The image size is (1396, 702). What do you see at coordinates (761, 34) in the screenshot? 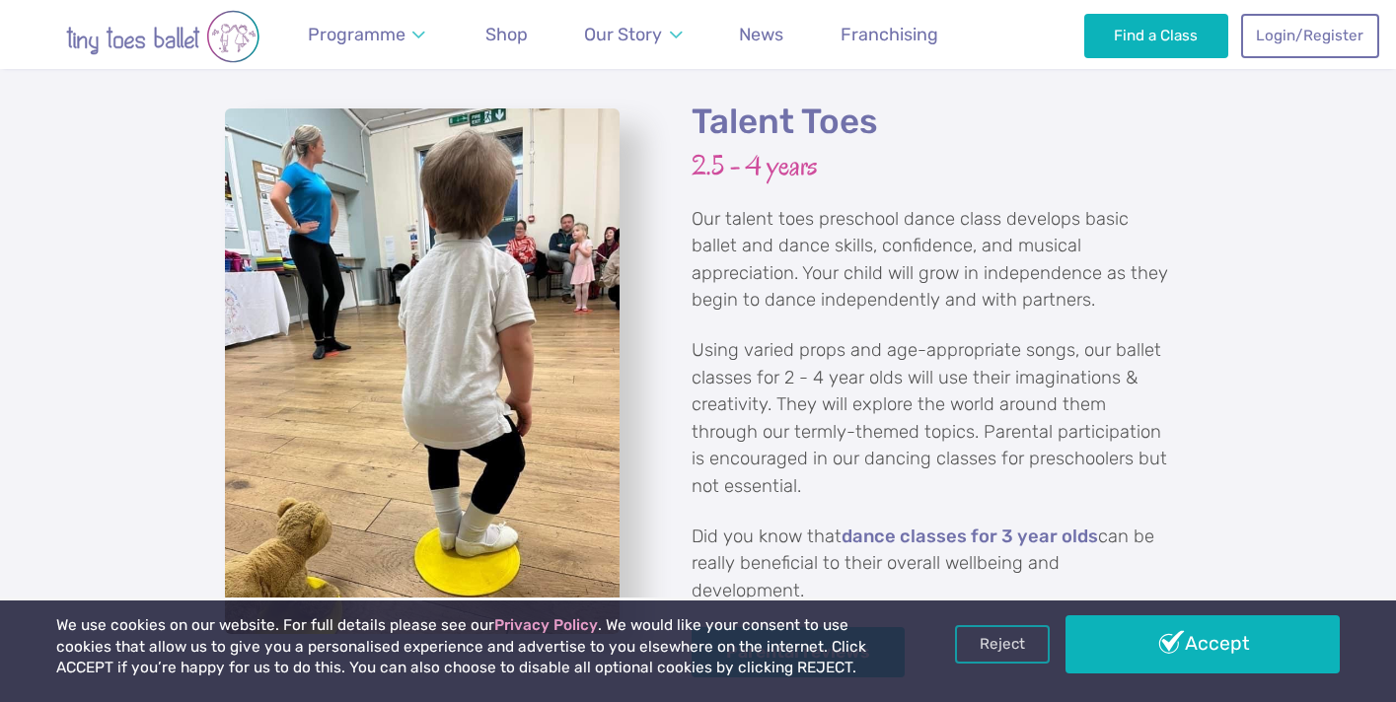
I see `span: News` at bounding box center [761, 34].